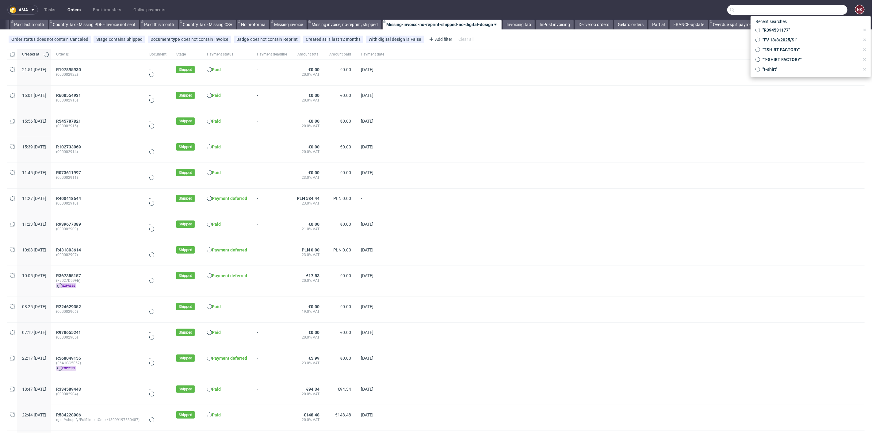  Describe the element at coordinates (555, 25) in the screenshot. I see `a: InPost invoicing` at that location.